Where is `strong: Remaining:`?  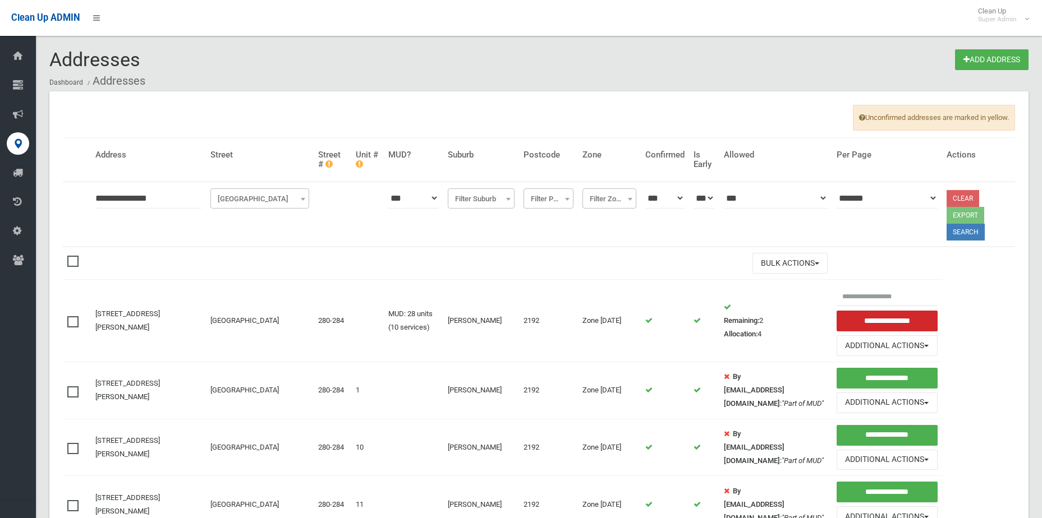 strong: Remaining: is located at coordinates (741, 320).